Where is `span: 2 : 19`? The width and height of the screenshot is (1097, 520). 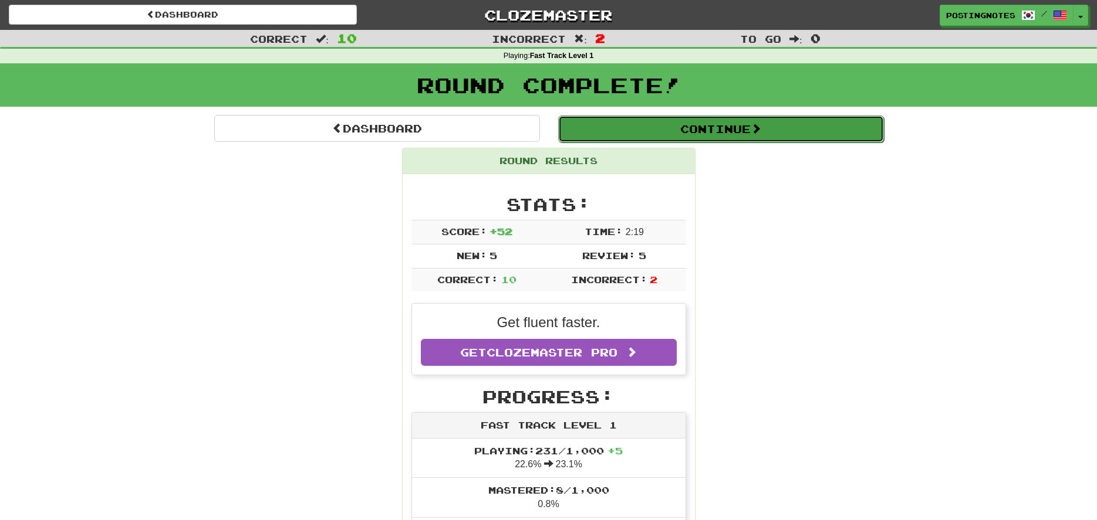 span: 2 : 19 is located at coordinates (634, 232).